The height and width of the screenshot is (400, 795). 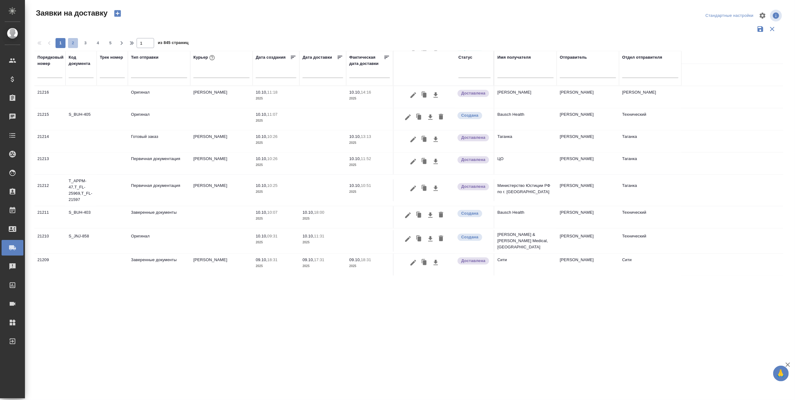 What do you see at coordinates (317, 57) in the screenshot?
I see `div: Дата доставки` at bounding box center [317, 57].